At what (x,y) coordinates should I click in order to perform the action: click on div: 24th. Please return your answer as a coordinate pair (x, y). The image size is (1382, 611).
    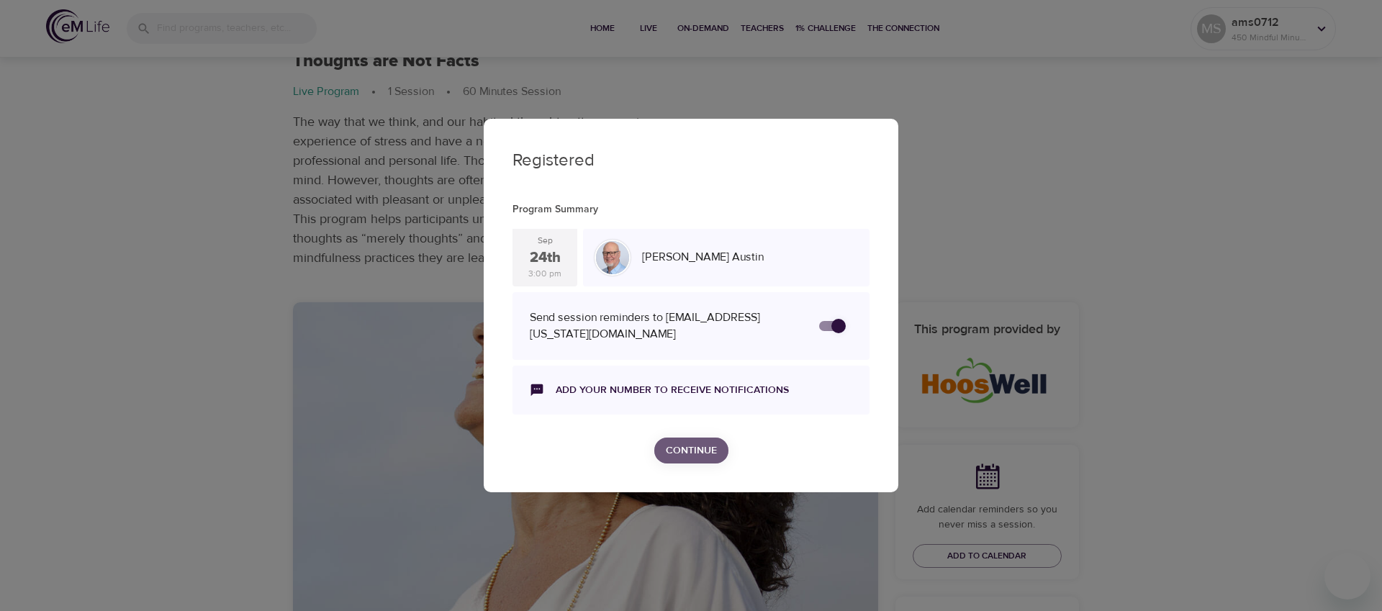
    Looking at the image, I should click on (545, 258).